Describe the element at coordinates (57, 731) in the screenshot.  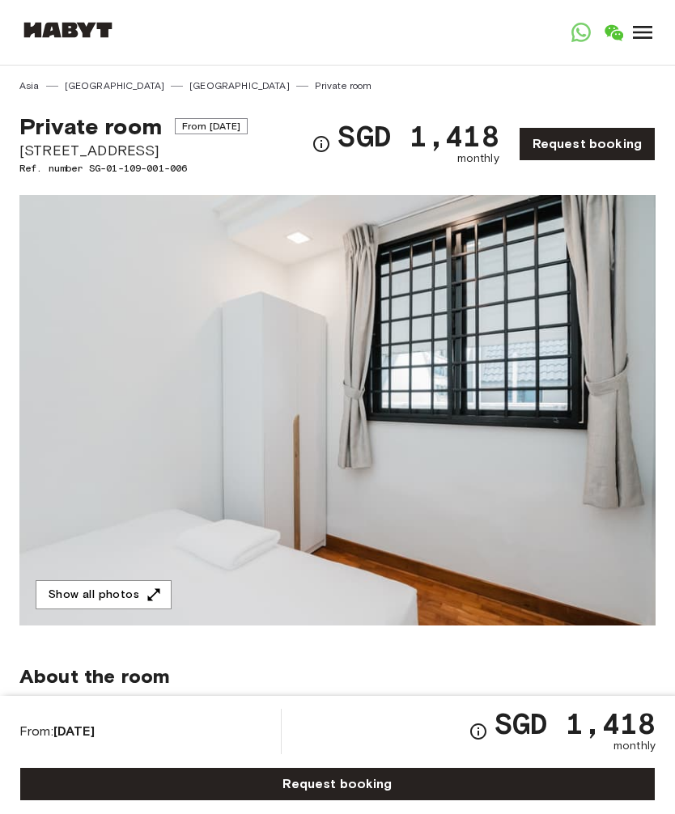
I see `span: From:` at that location.